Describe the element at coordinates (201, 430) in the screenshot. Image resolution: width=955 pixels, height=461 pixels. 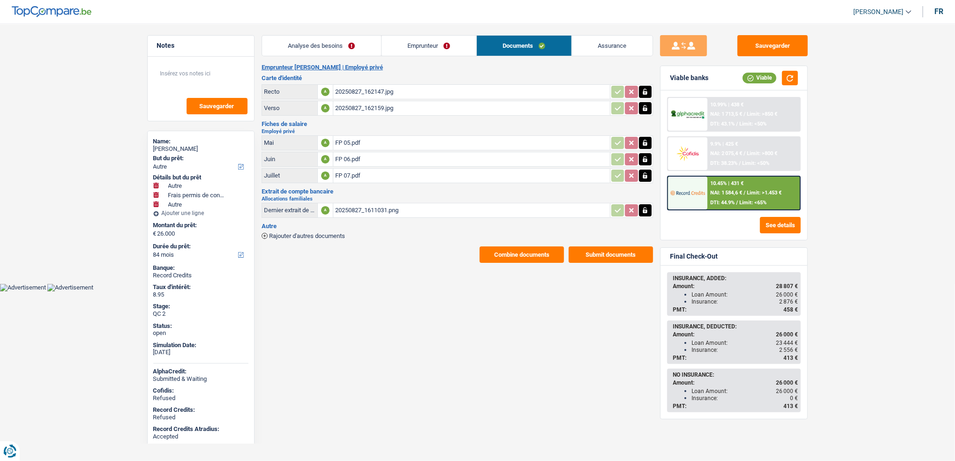
I see `div: Record Credits Atradius:` at that location.